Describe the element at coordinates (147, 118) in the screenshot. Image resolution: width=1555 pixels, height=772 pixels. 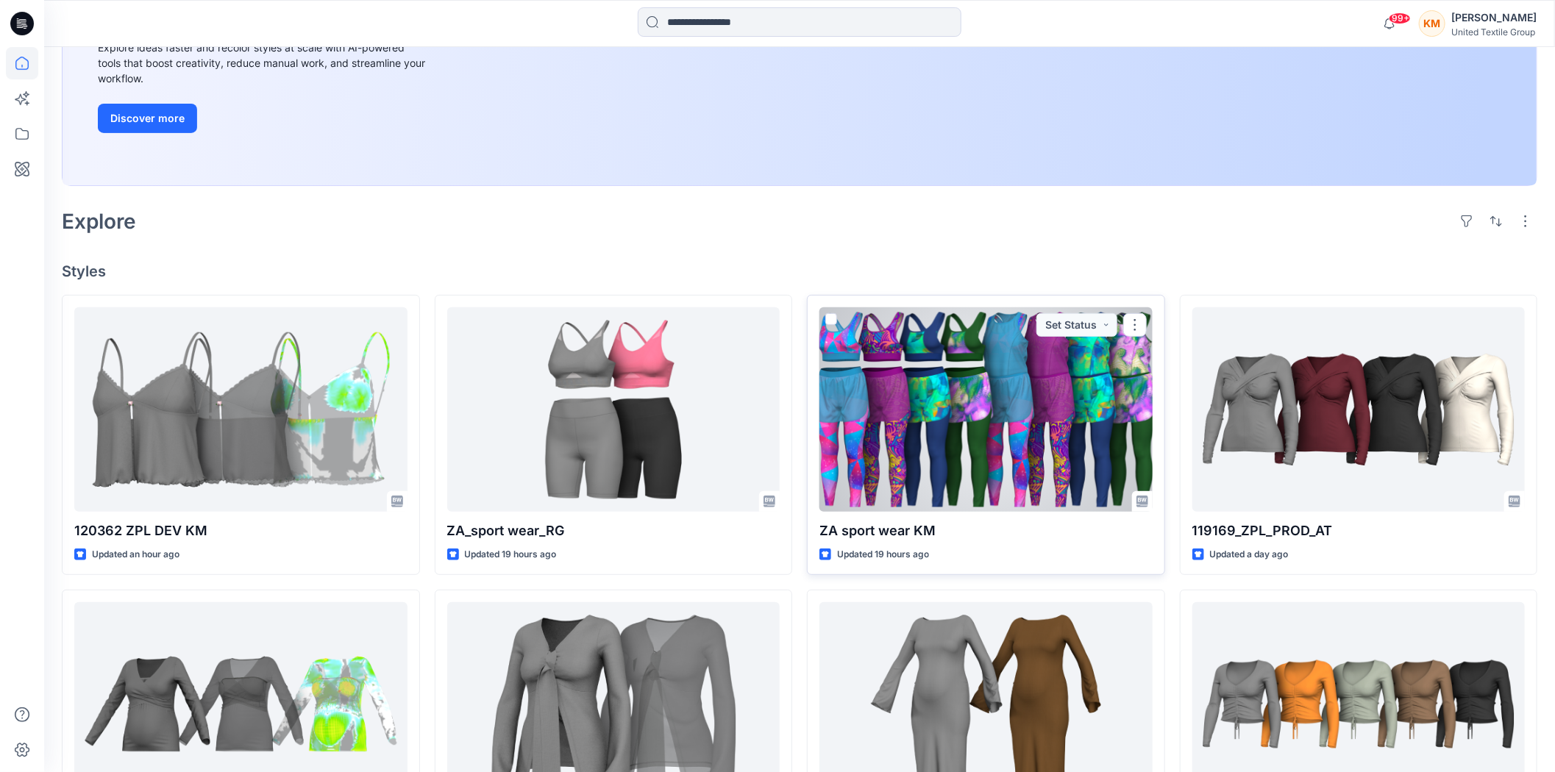
I see `button: Discover more` at that location.